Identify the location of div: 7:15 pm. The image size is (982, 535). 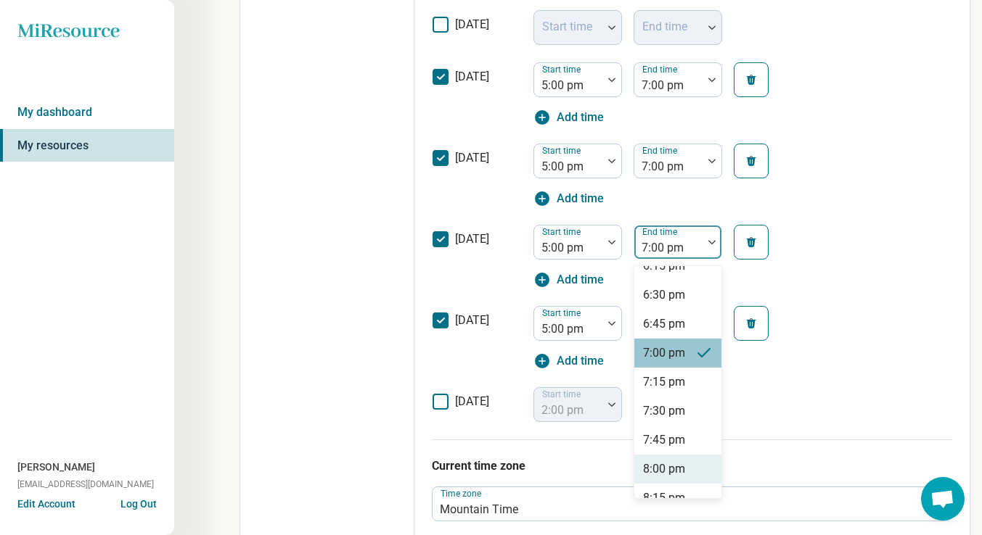
(664, 382).